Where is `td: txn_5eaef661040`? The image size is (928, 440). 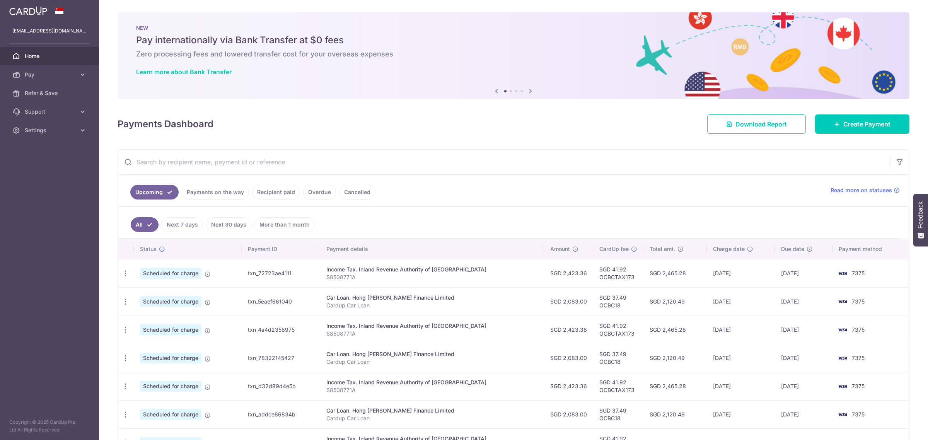 td: txn_5eaef661040 is located at coordinates (281, 301).